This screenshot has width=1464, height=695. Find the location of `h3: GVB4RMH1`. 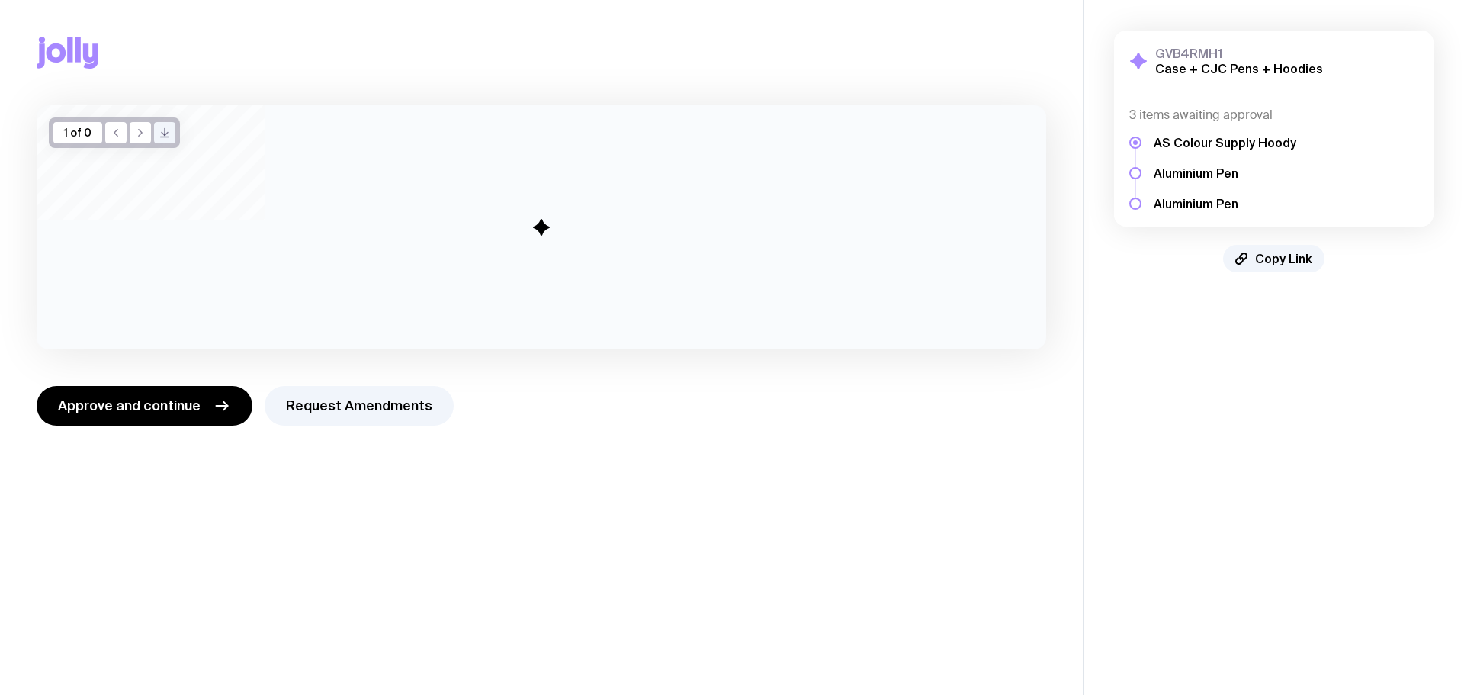

h3: GVB4RMH1 is located at coordinates (1239, 53).